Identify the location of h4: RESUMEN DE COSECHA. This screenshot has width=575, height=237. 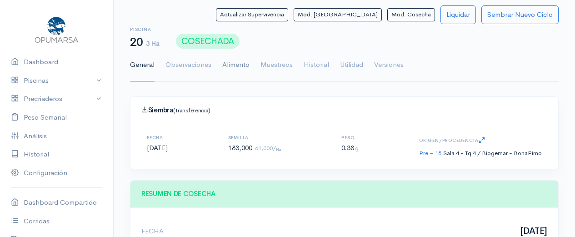
(344, 193).